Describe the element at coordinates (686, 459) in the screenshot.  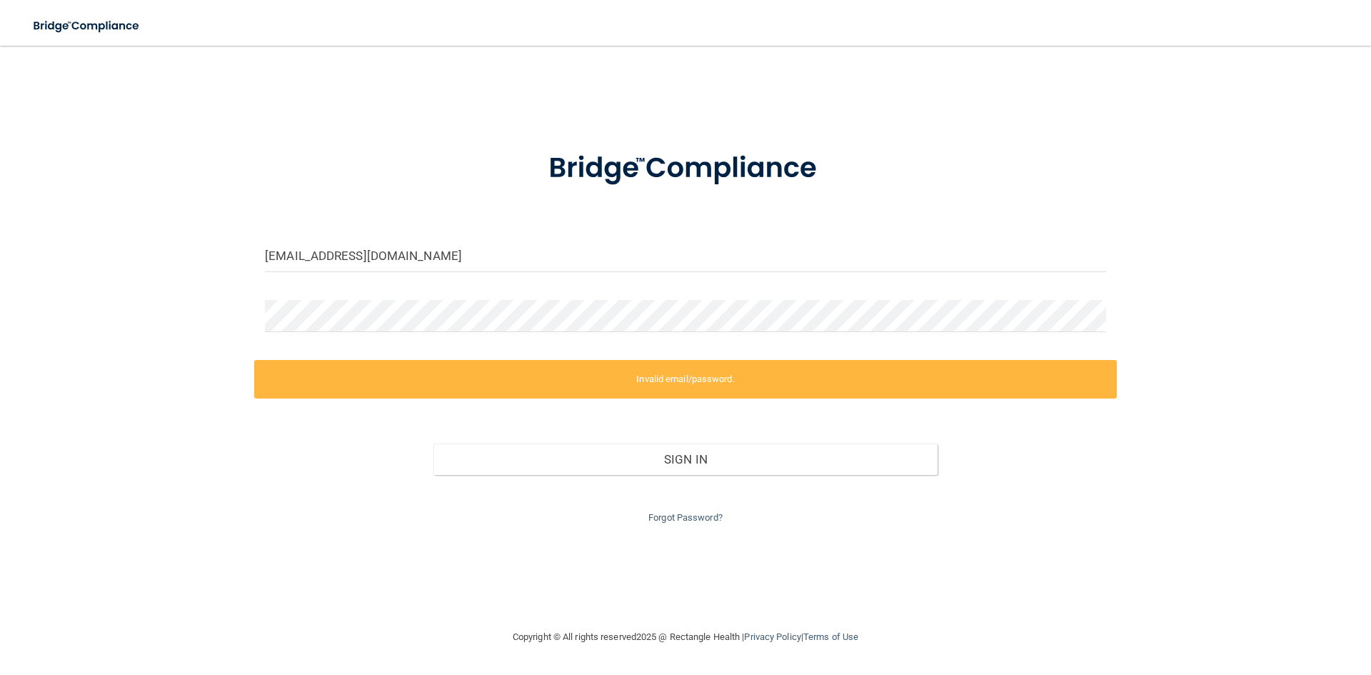
I see `button: Sign In` at that location.